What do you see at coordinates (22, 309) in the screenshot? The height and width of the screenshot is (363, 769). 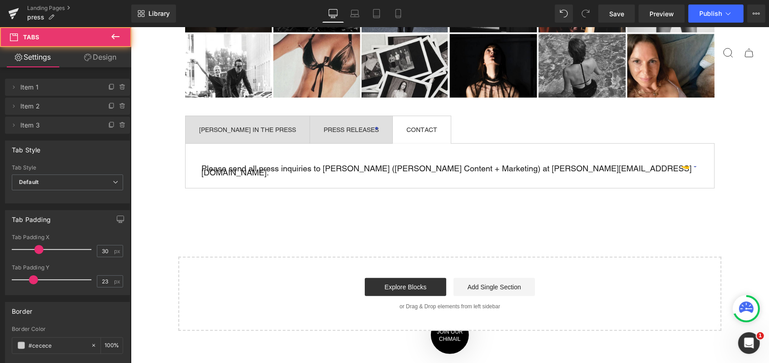 I see `div: Border` at bounding box center [22, 309].